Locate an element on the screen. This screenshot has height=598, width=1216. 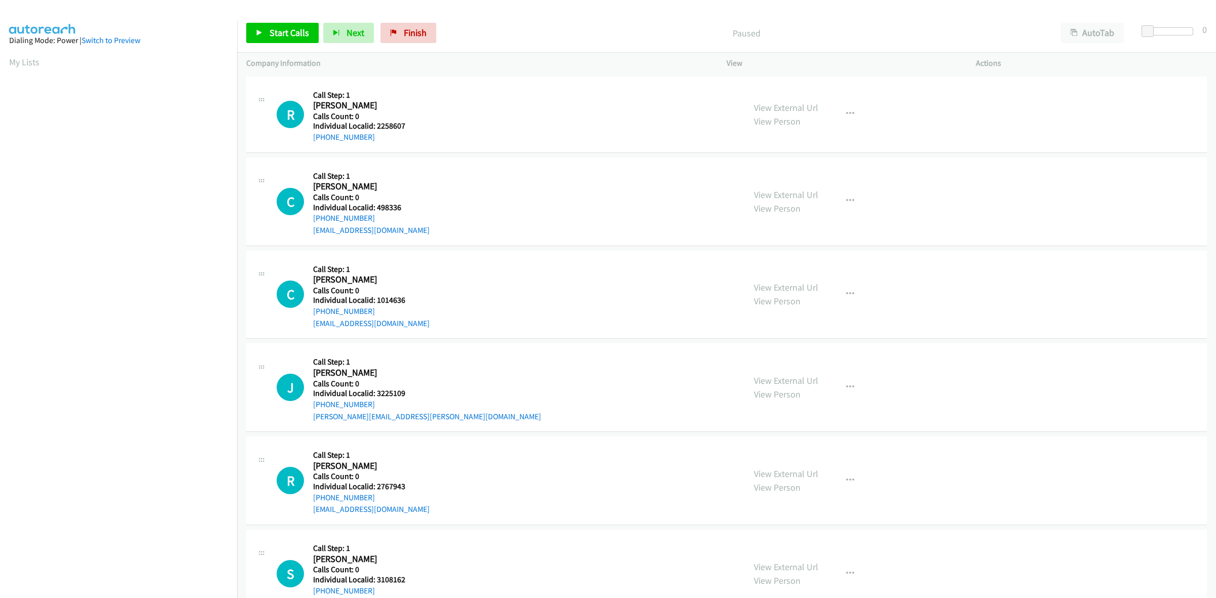
a: Finish is located at coordinates (408, 33).